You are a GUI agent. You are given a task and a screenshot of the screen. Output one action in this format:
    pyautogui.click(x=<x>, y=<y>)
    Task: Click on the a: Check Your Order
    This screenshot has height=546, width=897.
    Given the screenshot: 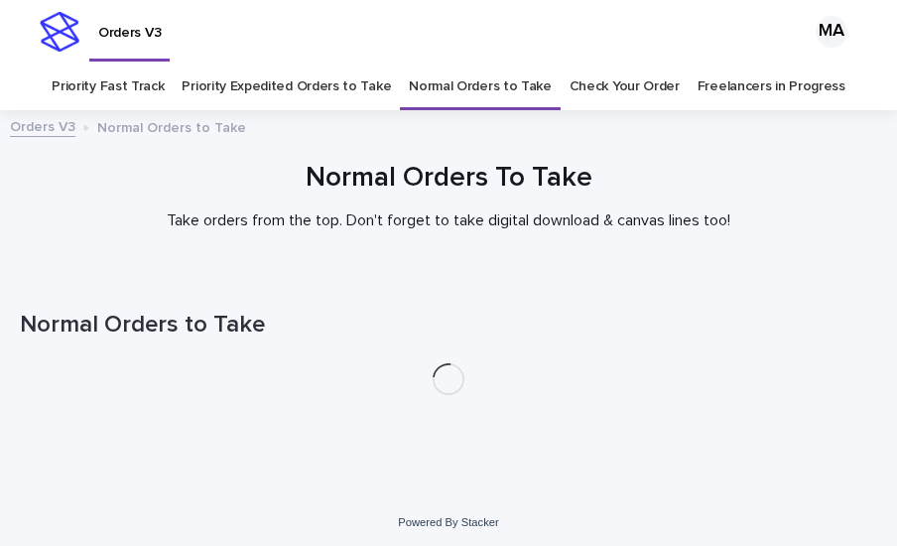 What is the action you would take?
    pyautogui.click(x=624, y=86)
    